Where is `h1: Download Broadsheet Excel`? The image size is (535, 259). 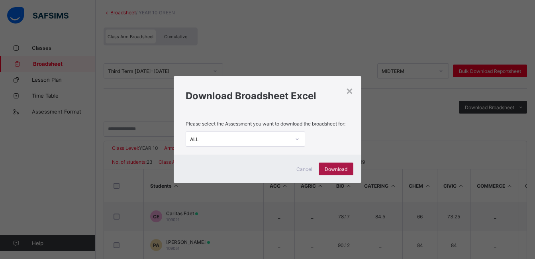 h1: Download Broadsheet Excel is located at coordinates (267, 96).